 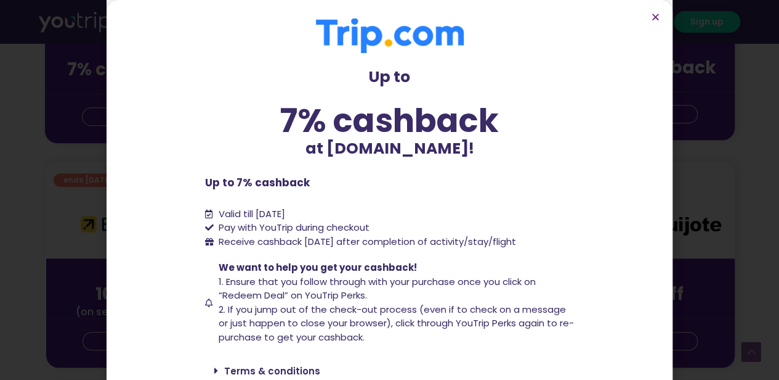 I want to click on div: 7% cashback, so click(x=390, y=120).